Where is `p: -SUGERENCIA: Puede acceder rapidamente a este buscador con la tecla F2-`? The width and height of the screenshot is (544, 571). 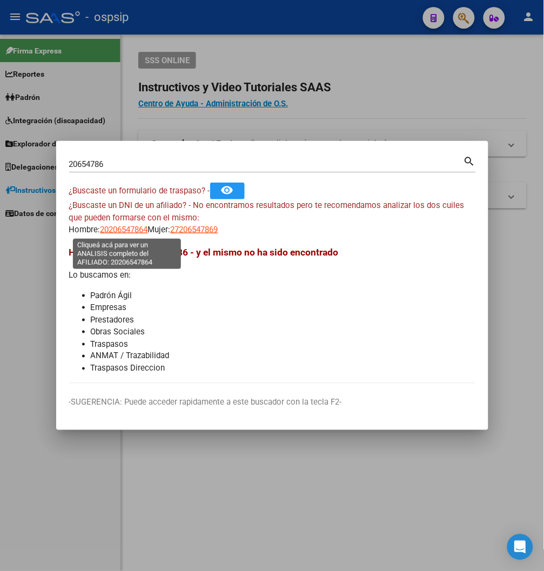
p: -SUGERENCIA: Puede acceder rapidamente a este buscador con la tecla F2- is located at coordinates (272, 403).